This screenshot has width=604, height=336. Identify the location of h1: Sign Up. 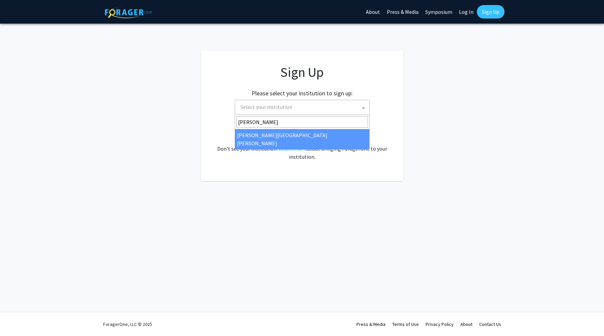
(302, 72).